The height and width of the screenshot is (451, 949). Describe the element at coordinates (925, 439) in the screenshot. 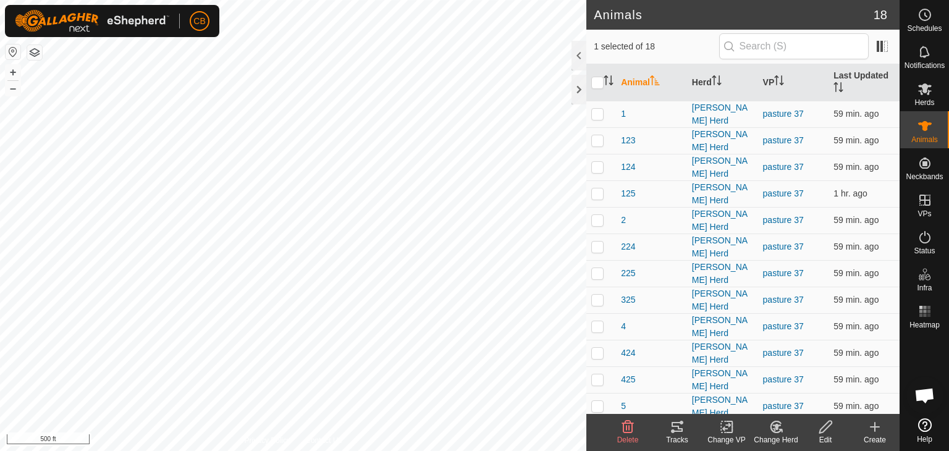

I see `span: Help` at that location.